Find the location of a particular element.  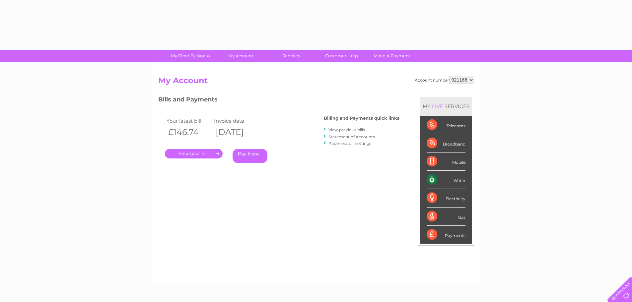

th: £146.74 is located at coordinates (189, 132).